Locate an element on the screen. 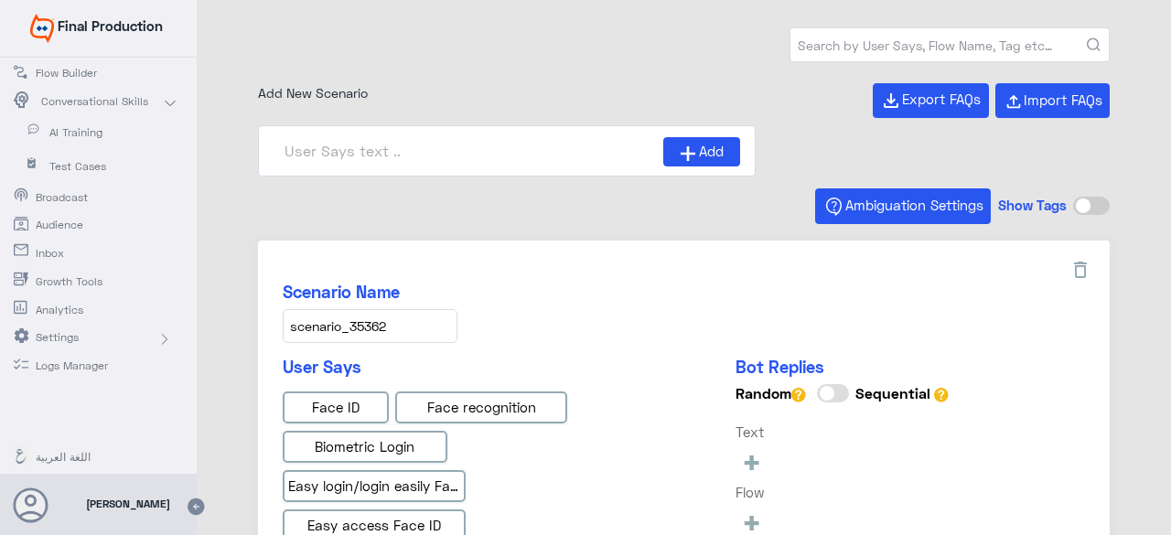 The height and width of the screenshot is (535, 1171). span: Flow Builder is located at coordinates (89, 73).